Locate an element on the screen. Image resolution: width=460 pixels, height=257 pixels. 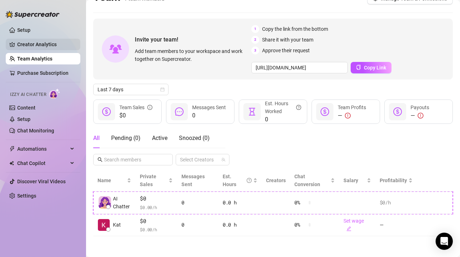
span: Copy the link from the bottom is located at coordinates (295, 29).